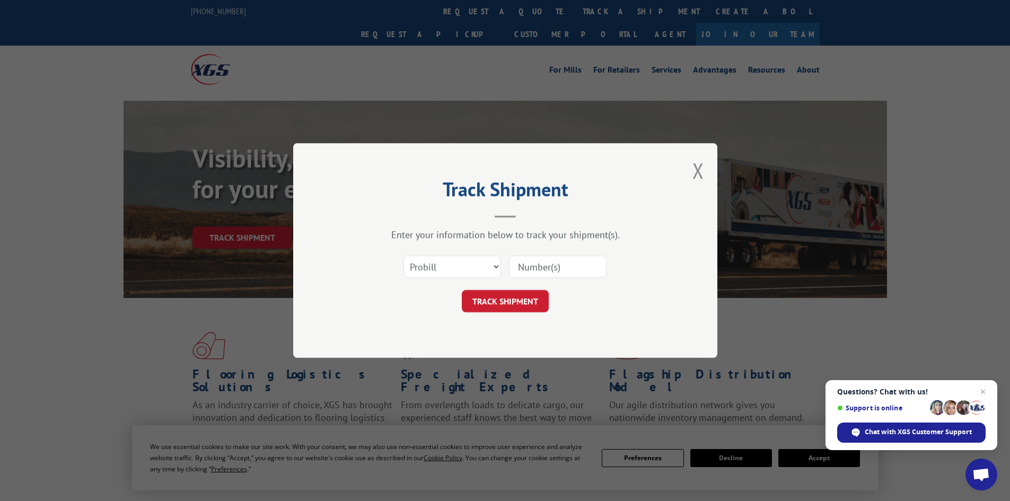  Describe the element at coordinates (919, 432) in the screenshot. I see `span: Chat with XGS Customer Support` at that location.